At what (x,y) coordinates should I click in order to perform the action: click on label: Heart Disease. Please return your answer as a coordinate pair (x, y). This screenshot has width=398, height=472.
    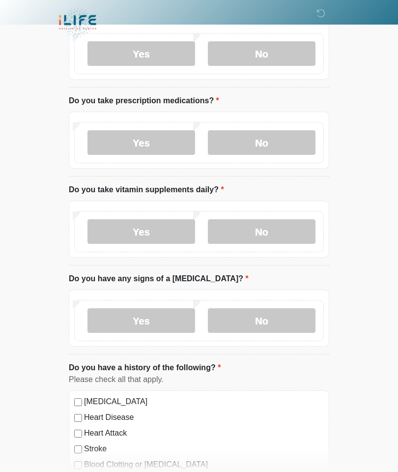
    Looking at the image, I should click on (204, 418).